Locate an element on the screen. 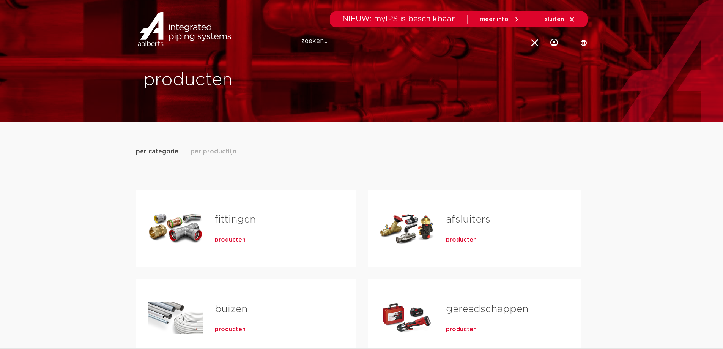  div: my IPS is located at coordinates (554, 43).